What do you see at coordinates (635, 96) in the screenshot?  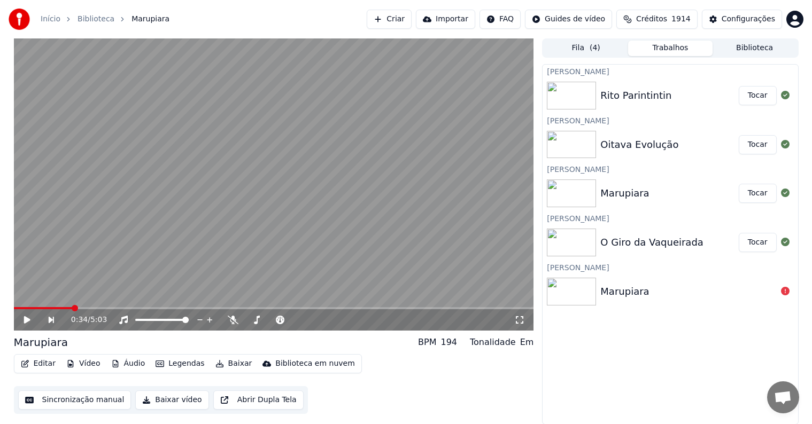 I see `div: Rito Parintintin` at bounding box center [635, 96].